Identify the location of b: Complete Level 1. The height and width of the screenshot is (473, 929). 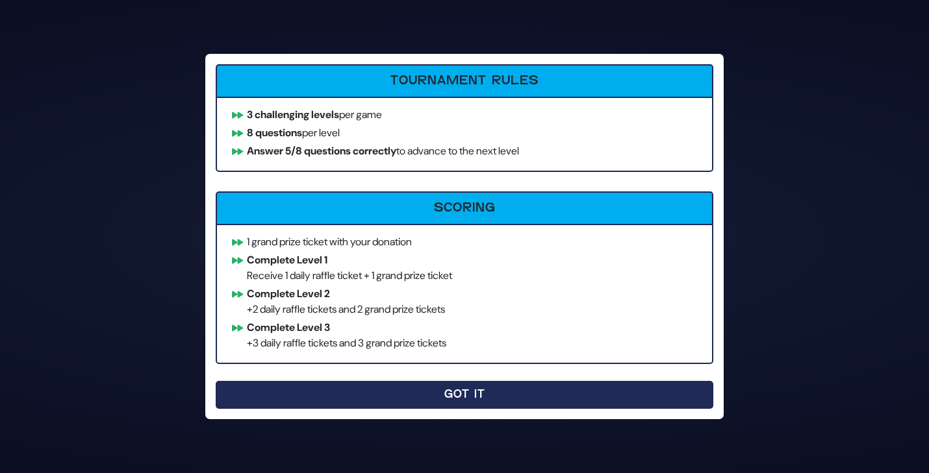
(287, 260).